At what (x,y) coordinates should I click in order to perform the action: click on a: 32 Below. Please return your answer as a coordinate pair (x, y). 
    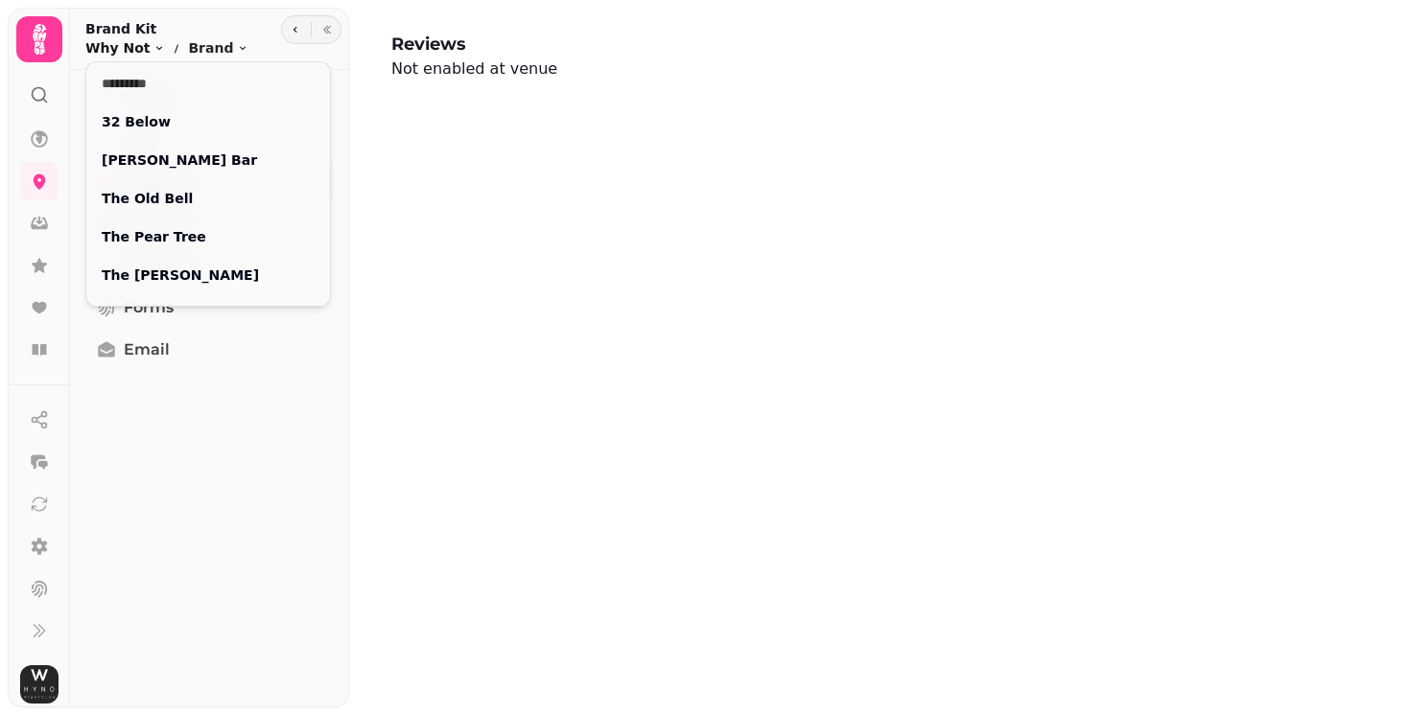
    Looking at the image, I should click on (208, 122).